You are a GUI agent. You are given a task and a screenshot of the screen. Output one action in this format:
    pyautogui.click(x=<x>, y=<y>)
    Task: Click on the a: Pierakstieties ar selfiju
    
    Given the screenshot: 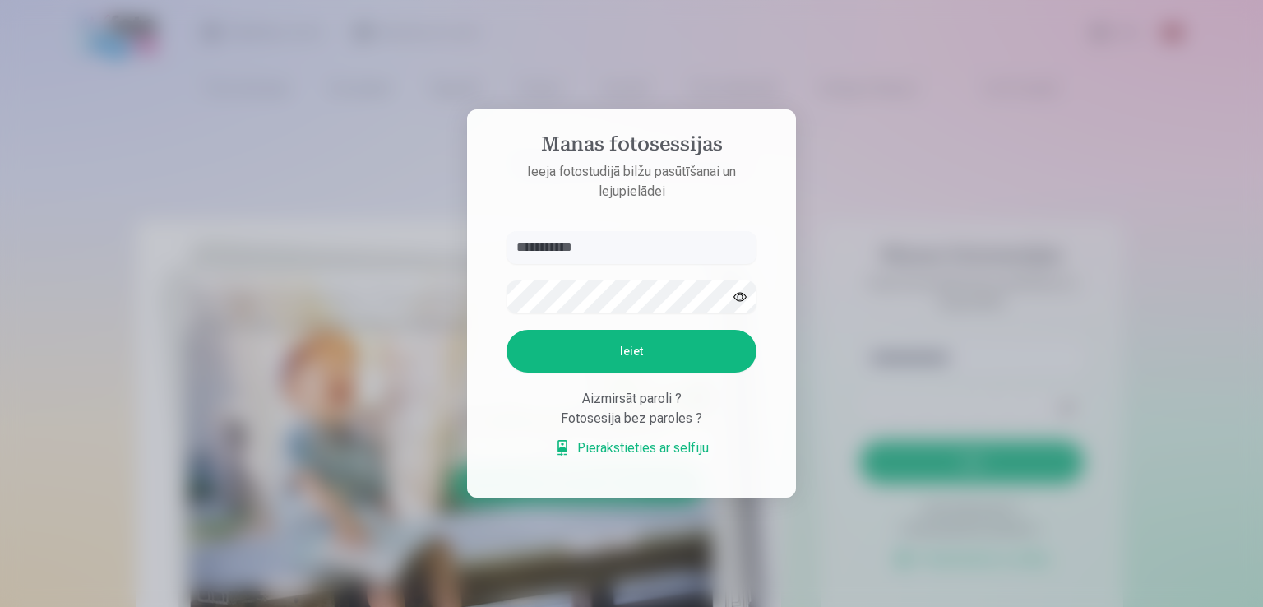 What is the action you would take?
    pyautogui.click(x=632, y=448)
    